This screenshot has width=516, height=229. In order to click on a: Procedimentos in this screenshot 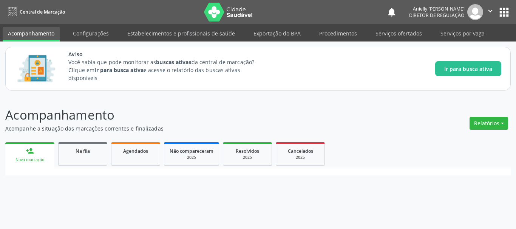, I will do `click(338, 33)`.